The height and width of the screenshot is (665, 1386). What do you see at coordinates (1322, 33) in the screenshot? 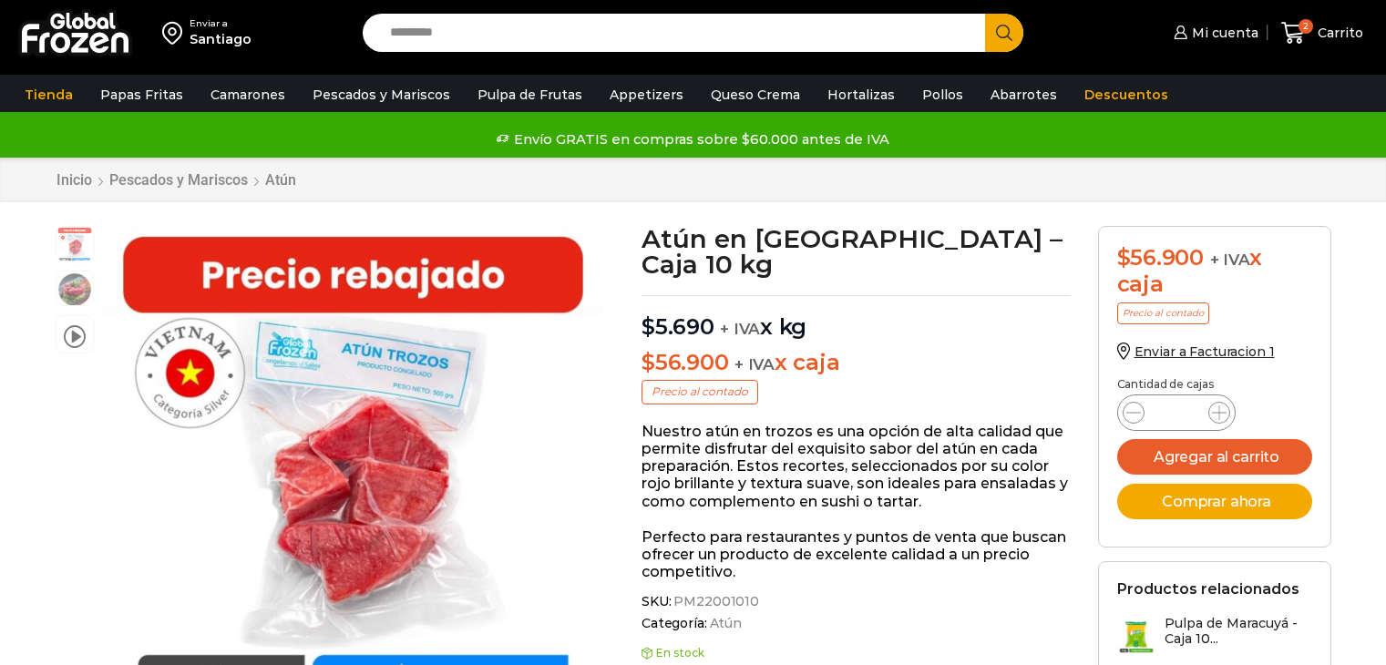
I see `a: 2 Carrito` at bounding box center [1322, 33].